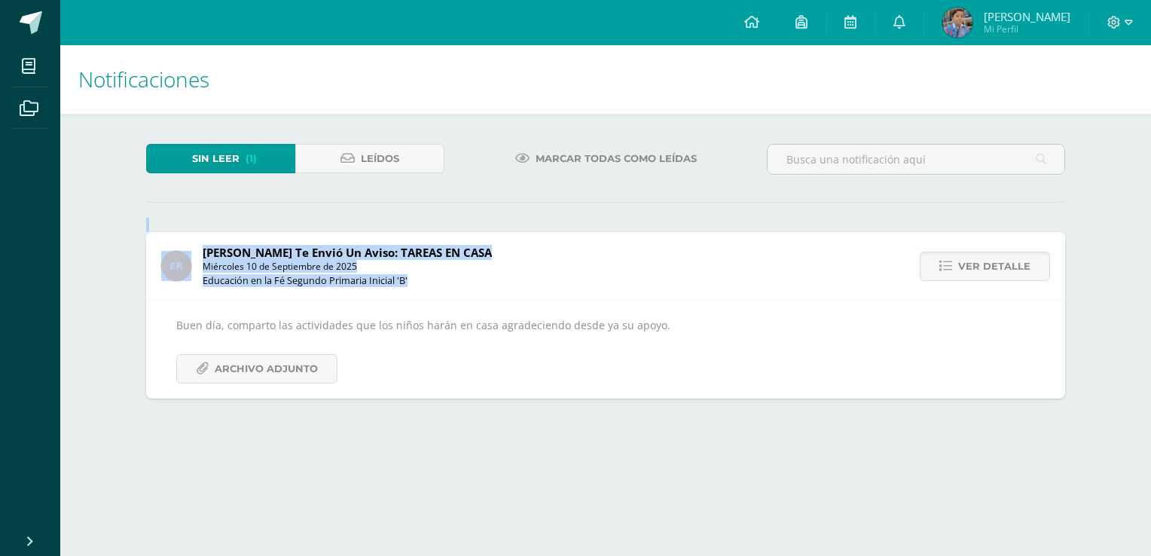  I want to click on span: (1), so click(251, 158).